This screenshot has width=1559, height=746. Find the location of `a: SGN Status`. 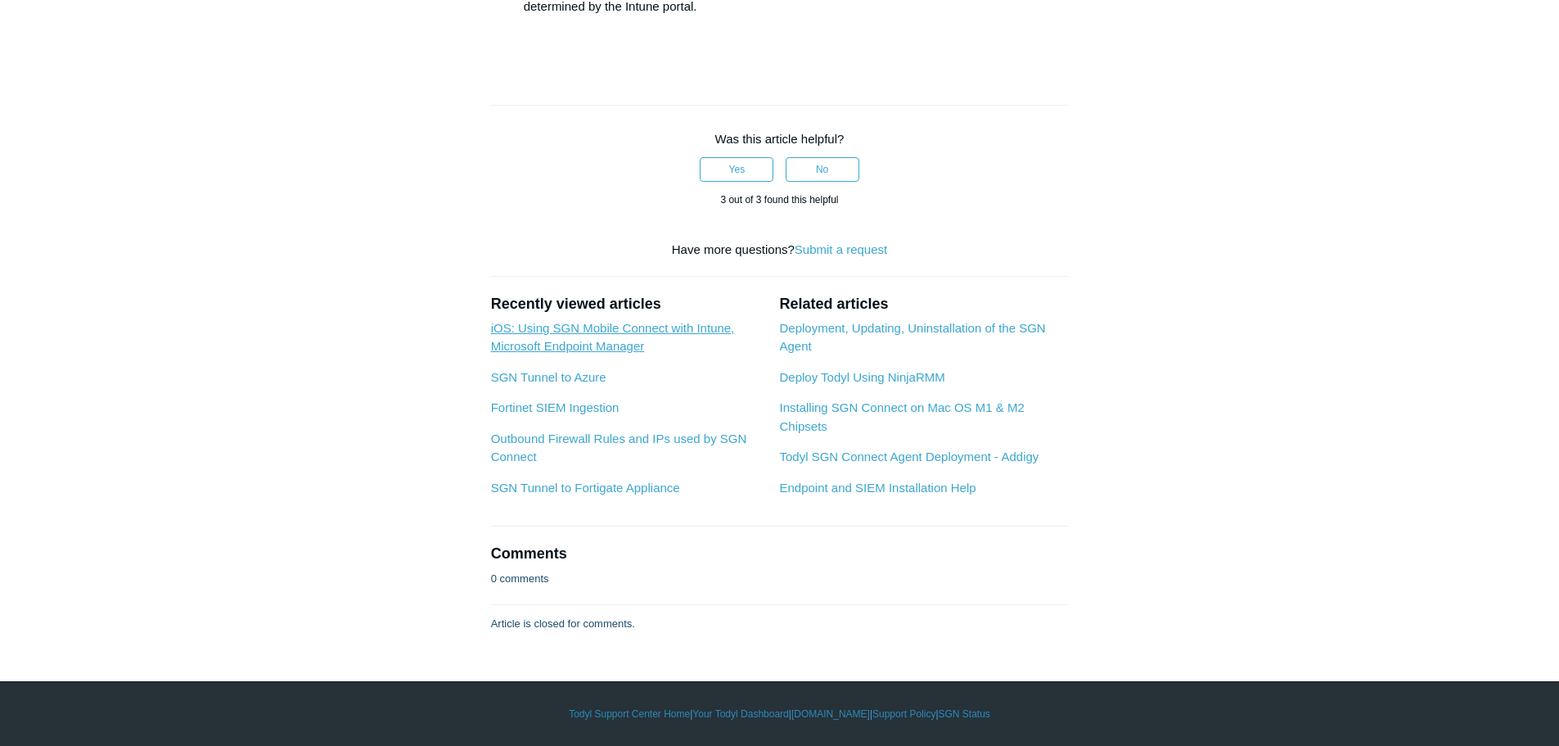

a: SGN Status is located at coordinates (964, 714).